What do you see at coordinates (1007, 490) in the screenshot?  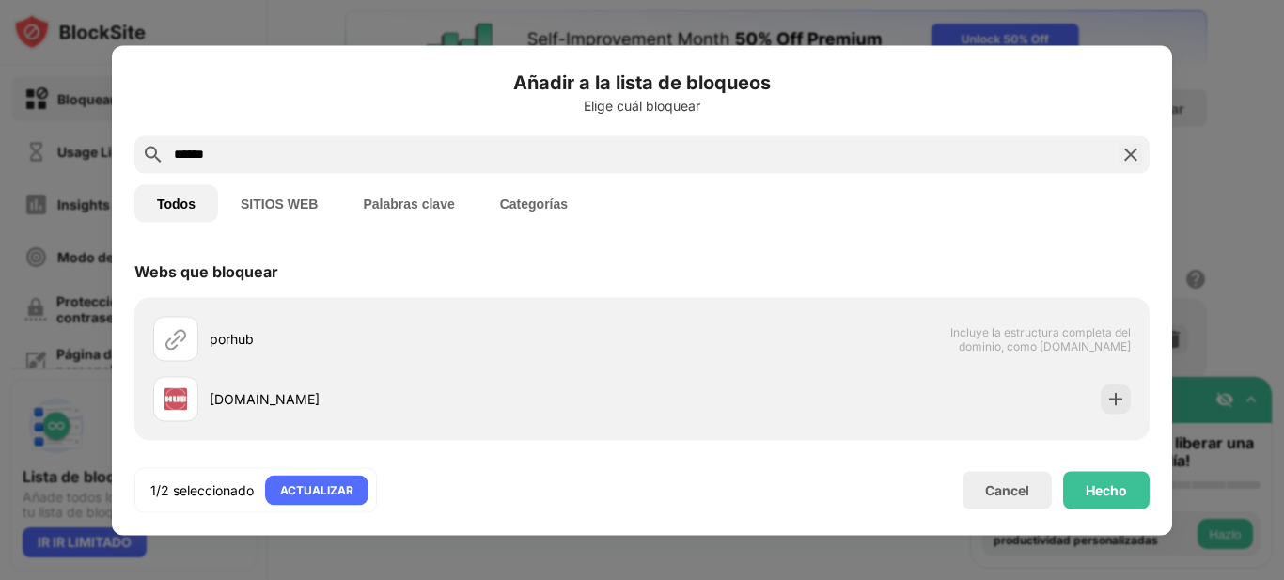 I see `div: Cancel` at bounding box center [1007, 490].